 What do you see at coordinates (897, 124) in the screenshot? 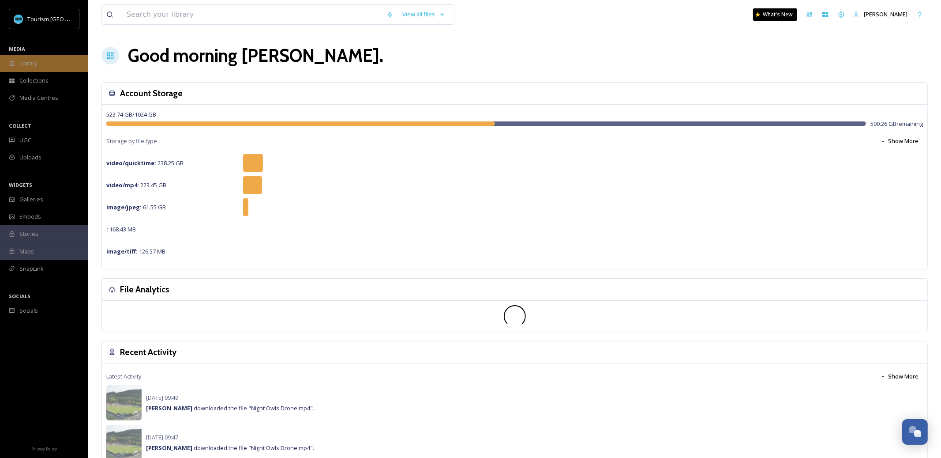
I see `span: 500.26 GB remaining` at bounding box center [897, 124].